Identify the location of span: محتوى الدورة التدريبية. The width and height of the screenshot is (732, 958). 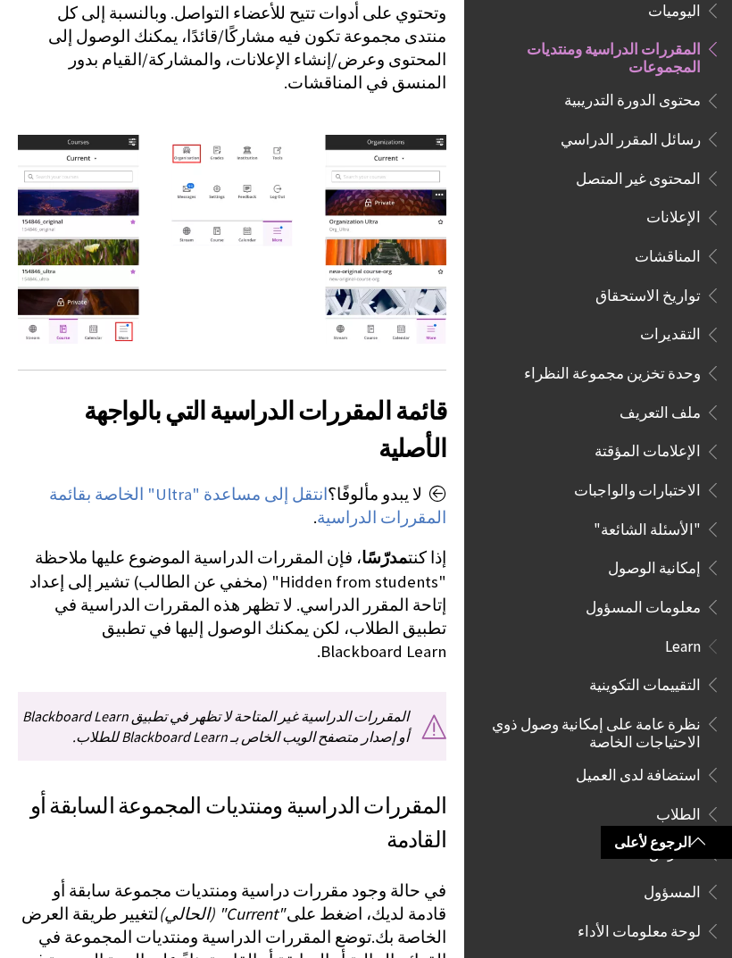
(632, 97).